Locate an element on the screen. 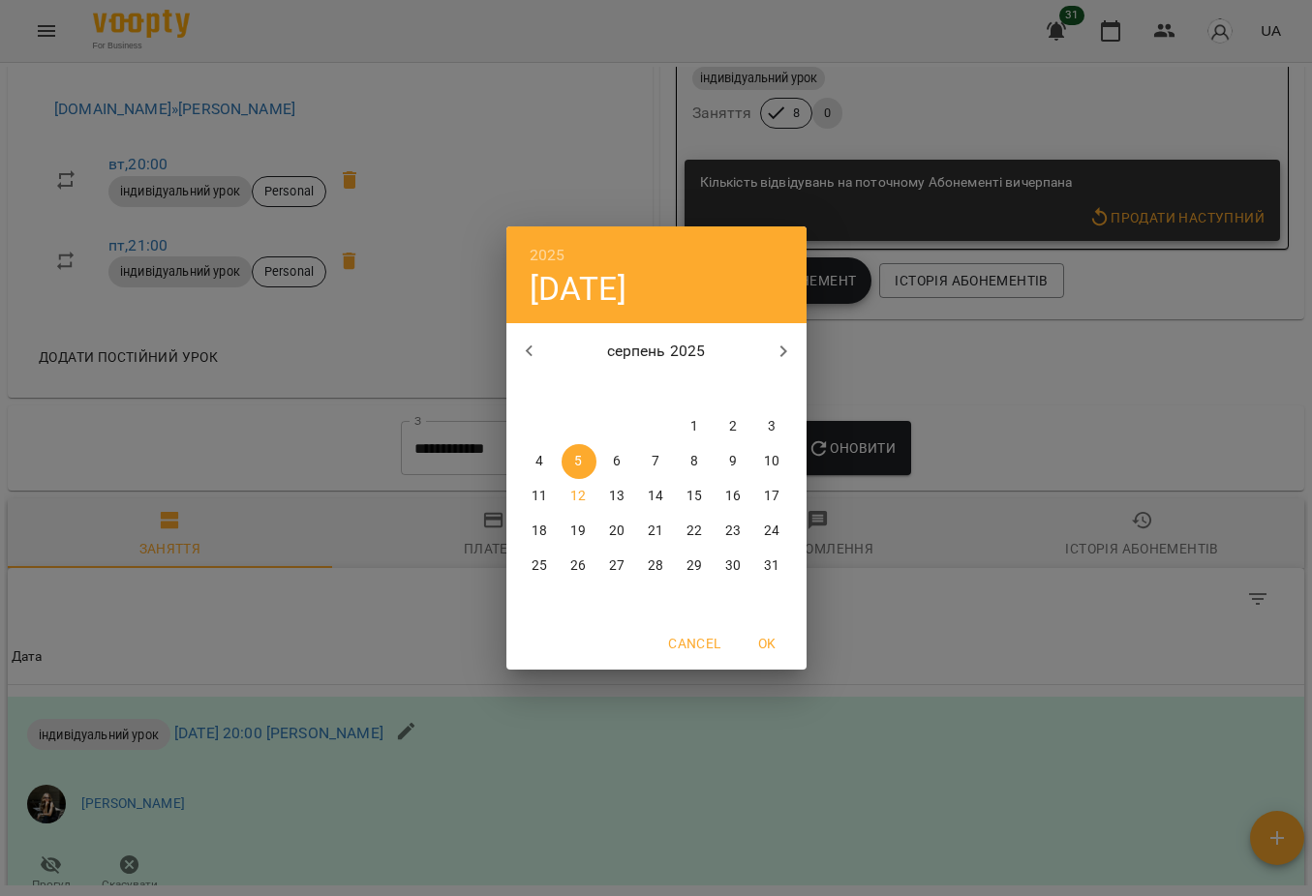 This screenshot has height=896, width=1312. p: 23 is located at coordinates (733, 531).